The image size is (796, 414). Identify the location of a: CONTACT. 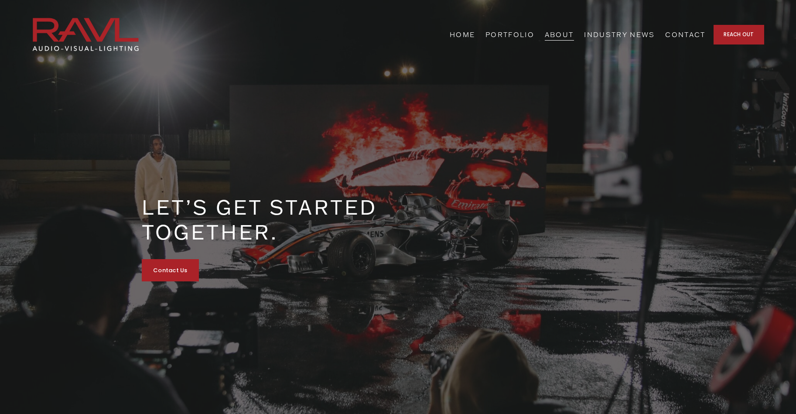
(685, 34).